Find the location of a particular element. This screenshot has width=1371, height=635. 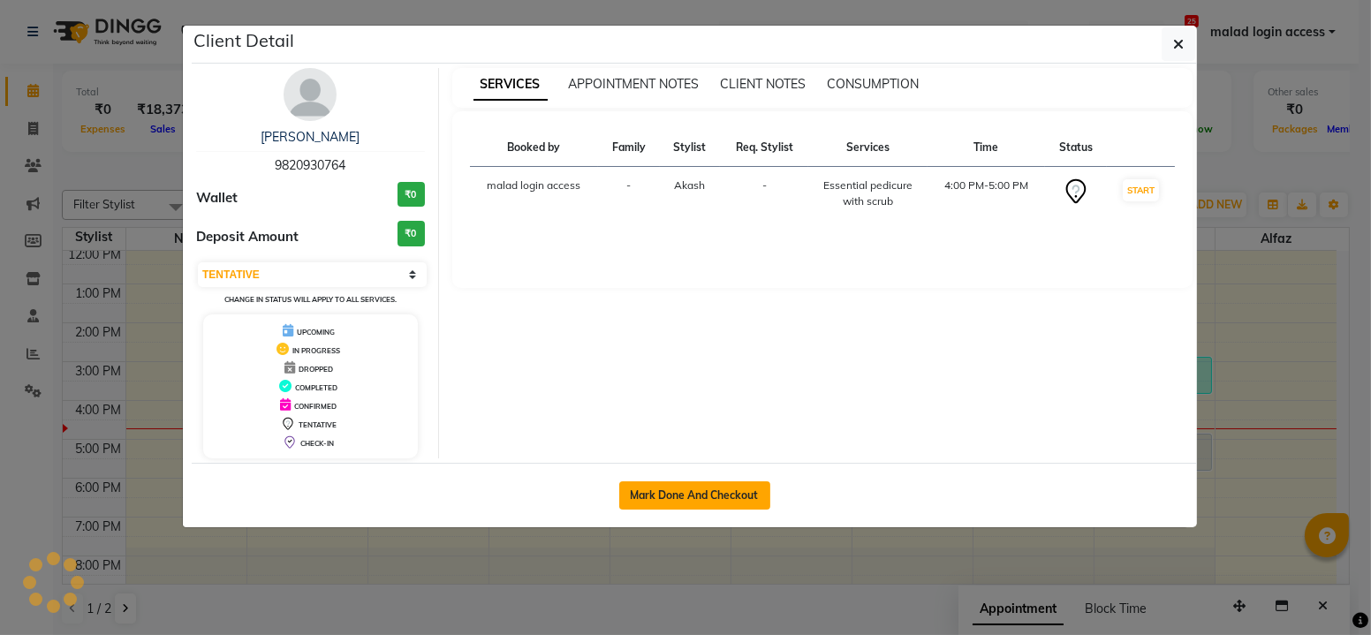

img: avatar is located at coordinates (310, 95).